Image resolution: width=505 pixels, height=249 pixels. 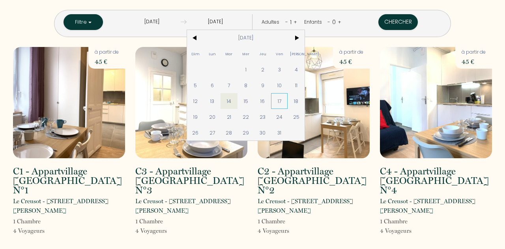 I want to click on span: 14, so click(x=229, y=101).